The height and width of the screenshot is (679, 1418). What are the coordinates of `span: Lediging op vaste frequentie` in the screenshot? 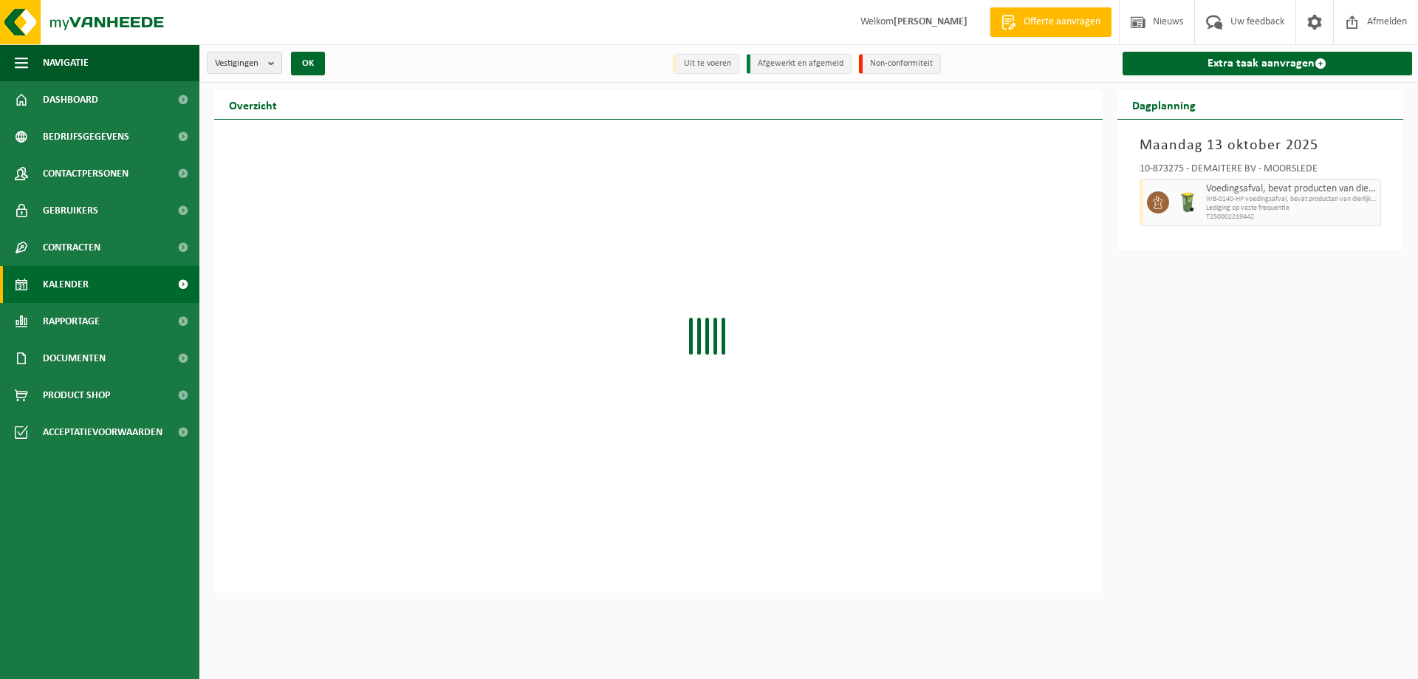 It's located at (1292, 208).